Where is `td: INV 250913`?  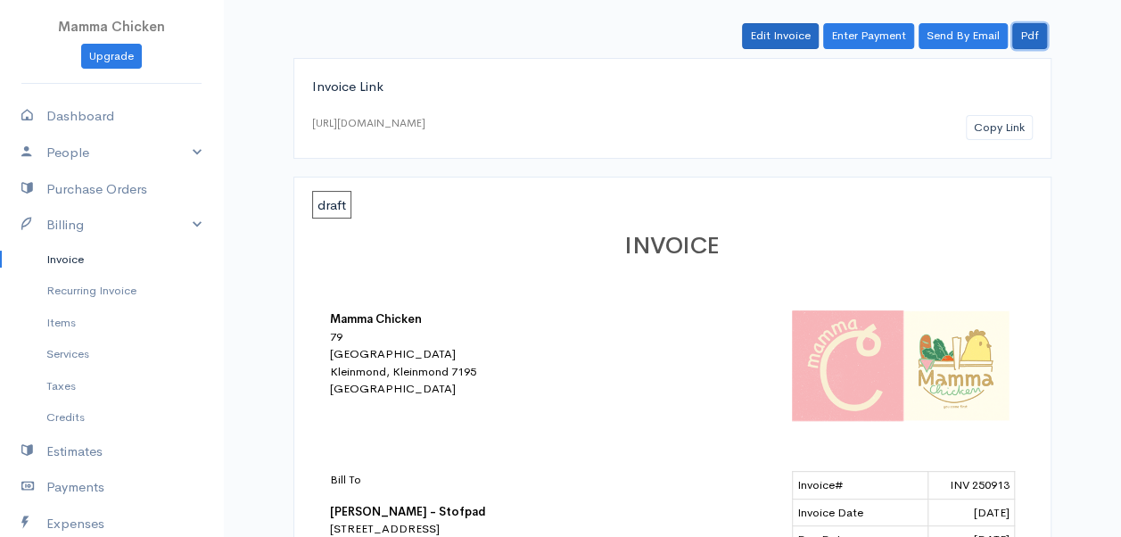
td: INV 250913 is located at coordinates (972, 485).